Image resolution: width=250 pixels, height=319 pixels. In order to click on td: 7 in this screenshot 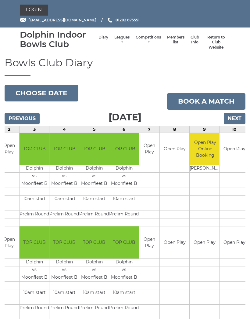, I will do `click(150, 129)`.